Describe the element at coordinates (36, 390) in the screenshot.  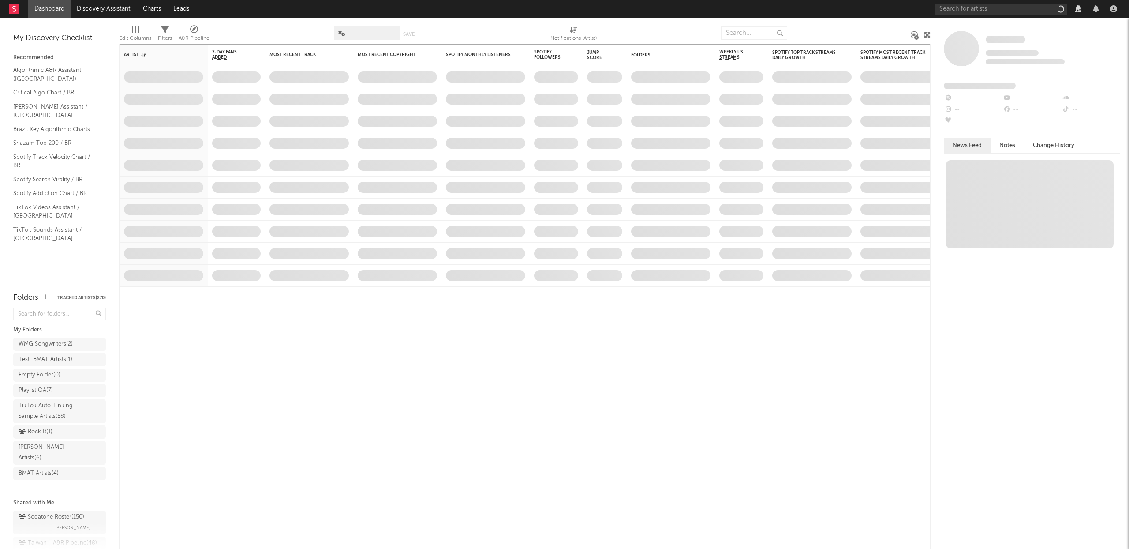
I see `div: Playlist QA ( 7 )` at that location.